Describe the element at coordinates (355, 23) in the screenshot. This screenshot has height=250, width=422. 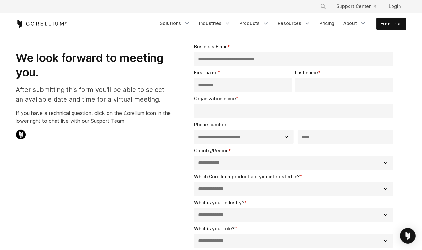
I see `a: About` at that location.